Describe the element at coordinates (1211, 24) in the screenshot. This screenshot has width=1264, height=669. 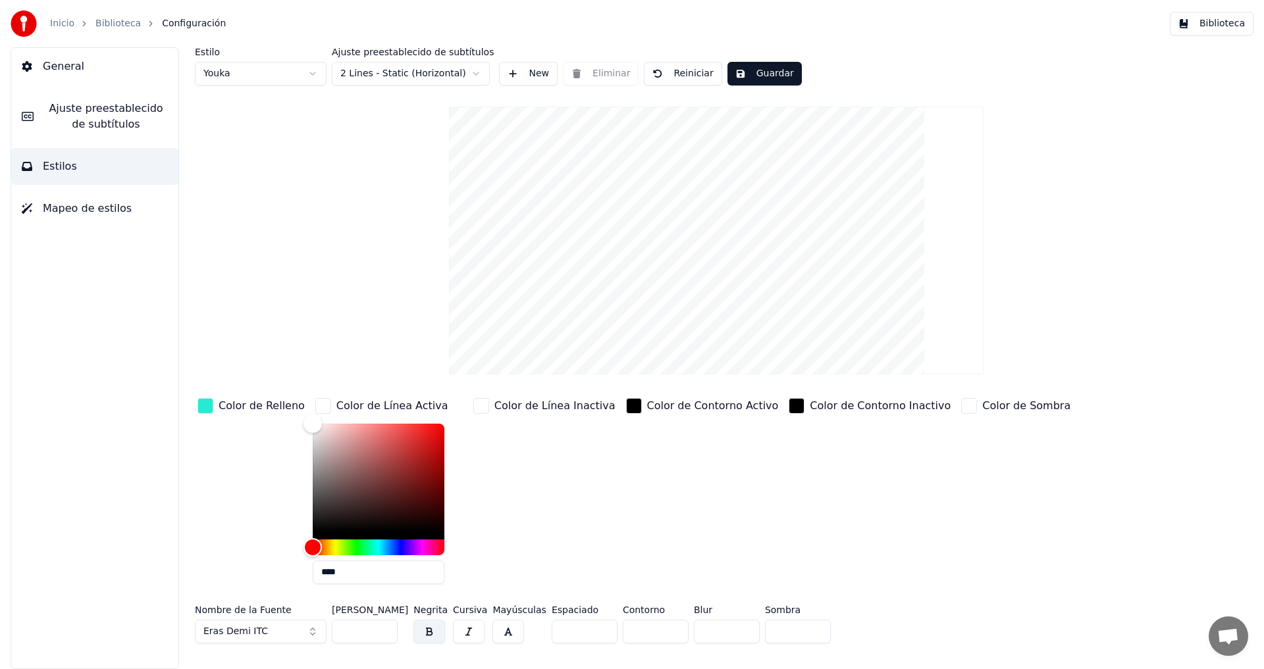
I see `button: Biblioteca` at that location.